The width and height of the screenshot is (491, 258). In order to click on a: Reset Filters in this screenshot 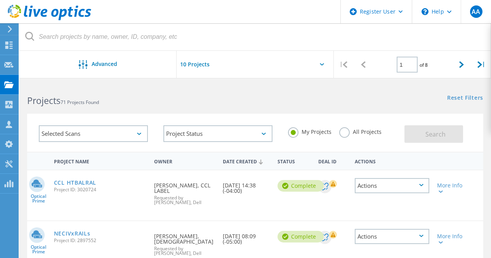, I will do `click(465, 98)`.